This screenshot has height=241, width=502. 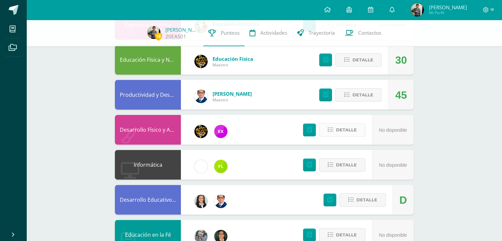 What do you see at coordinates (401, 95) in the screenshot?
I see `div: 45` at bounding box center [401, 95].